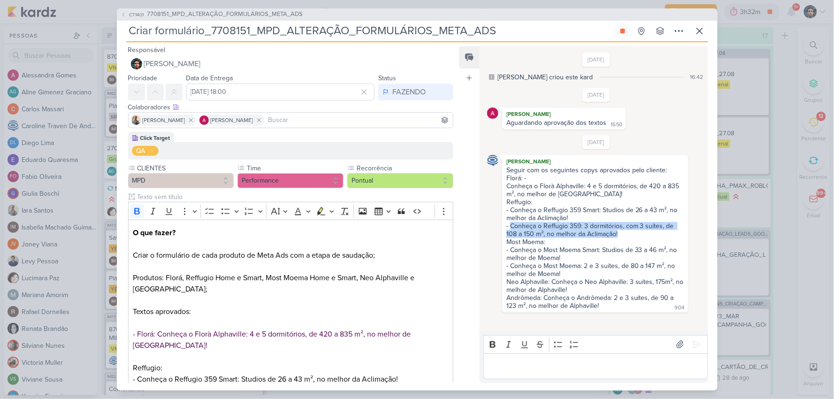 This screenshot has width=834, height=399. Describe the element at coordinates (147, 50) in the screenshot. I see `label: Responsável` at that location.